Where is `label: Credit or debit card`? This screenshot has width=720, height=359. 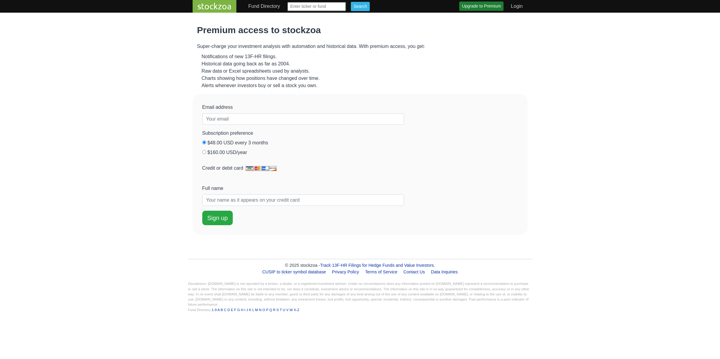
label: Credit or debit card is located at coordinates (239, 168).